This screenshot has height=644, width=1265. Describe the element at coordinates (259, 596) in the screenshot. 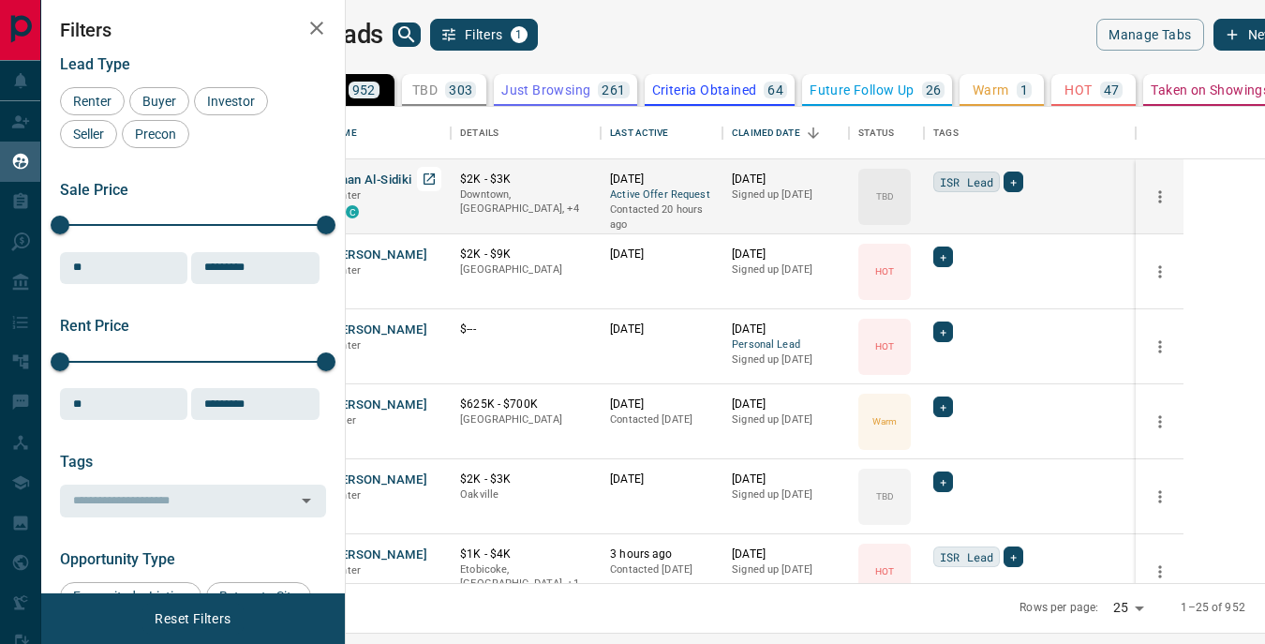

I see `div: Return to Site` at that location.